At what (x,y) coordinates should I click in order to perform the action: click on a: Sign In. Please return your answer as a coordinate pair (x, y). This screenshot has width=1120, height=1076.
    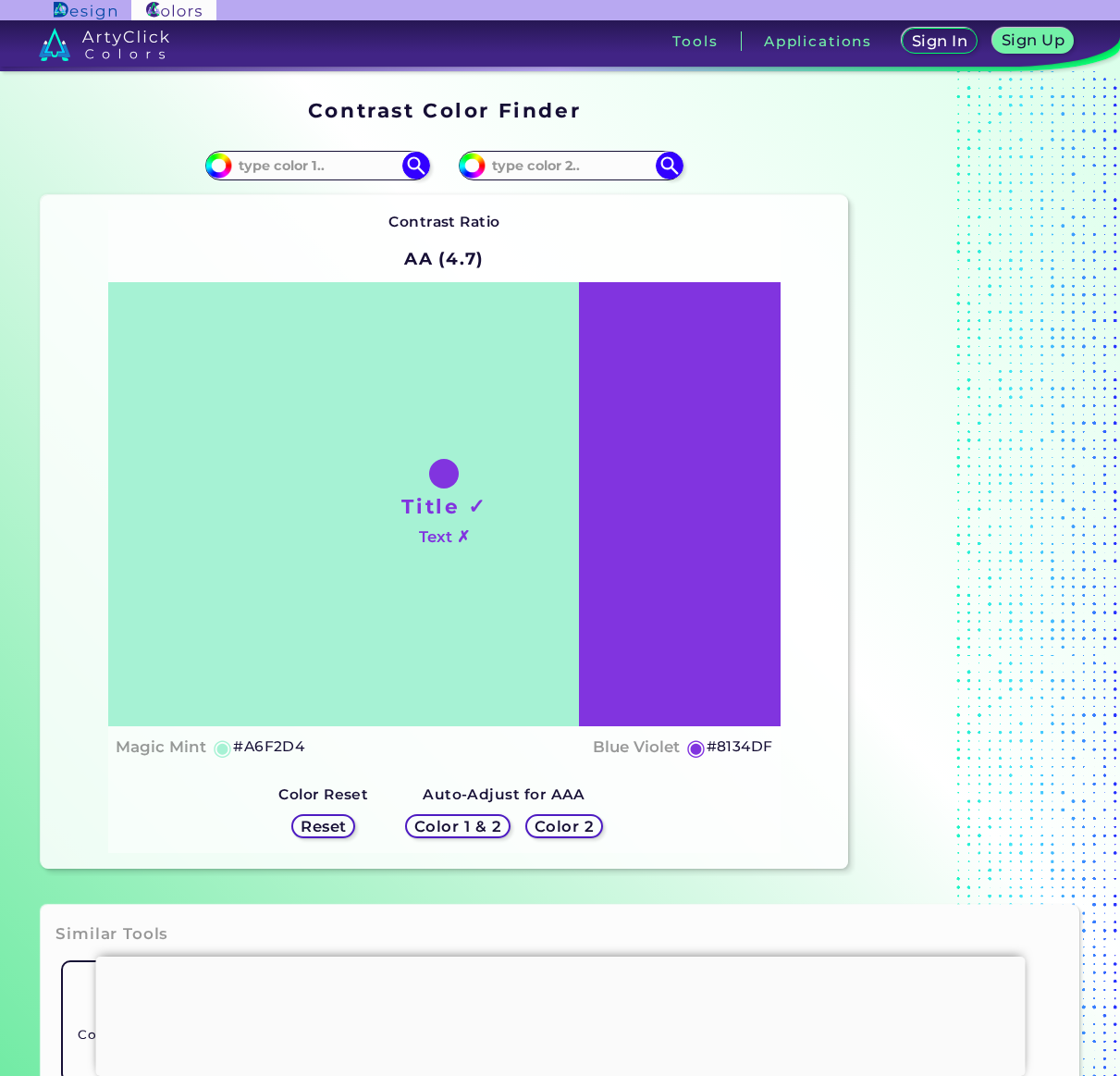
    Looking at the image, I should click on (939, 40).